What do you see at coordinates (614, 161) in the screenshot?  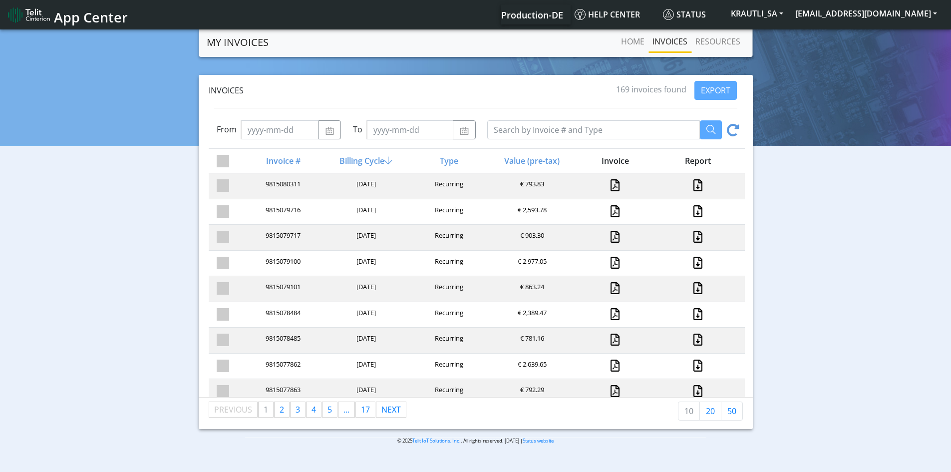 I see `div: Invoice` at bounding box center [614, 161].